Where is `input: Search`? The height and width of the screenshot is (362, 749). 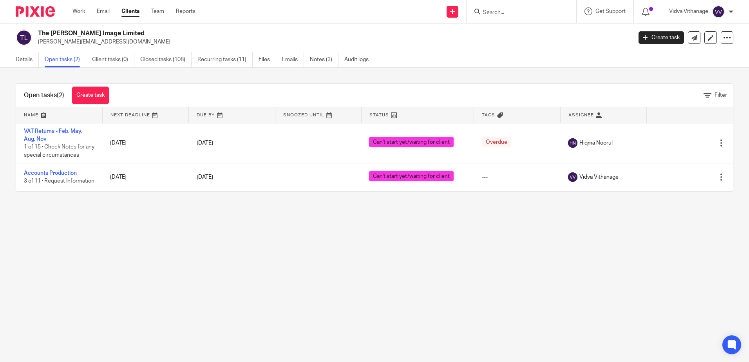 input: Search is located at coordinates (517, 13).